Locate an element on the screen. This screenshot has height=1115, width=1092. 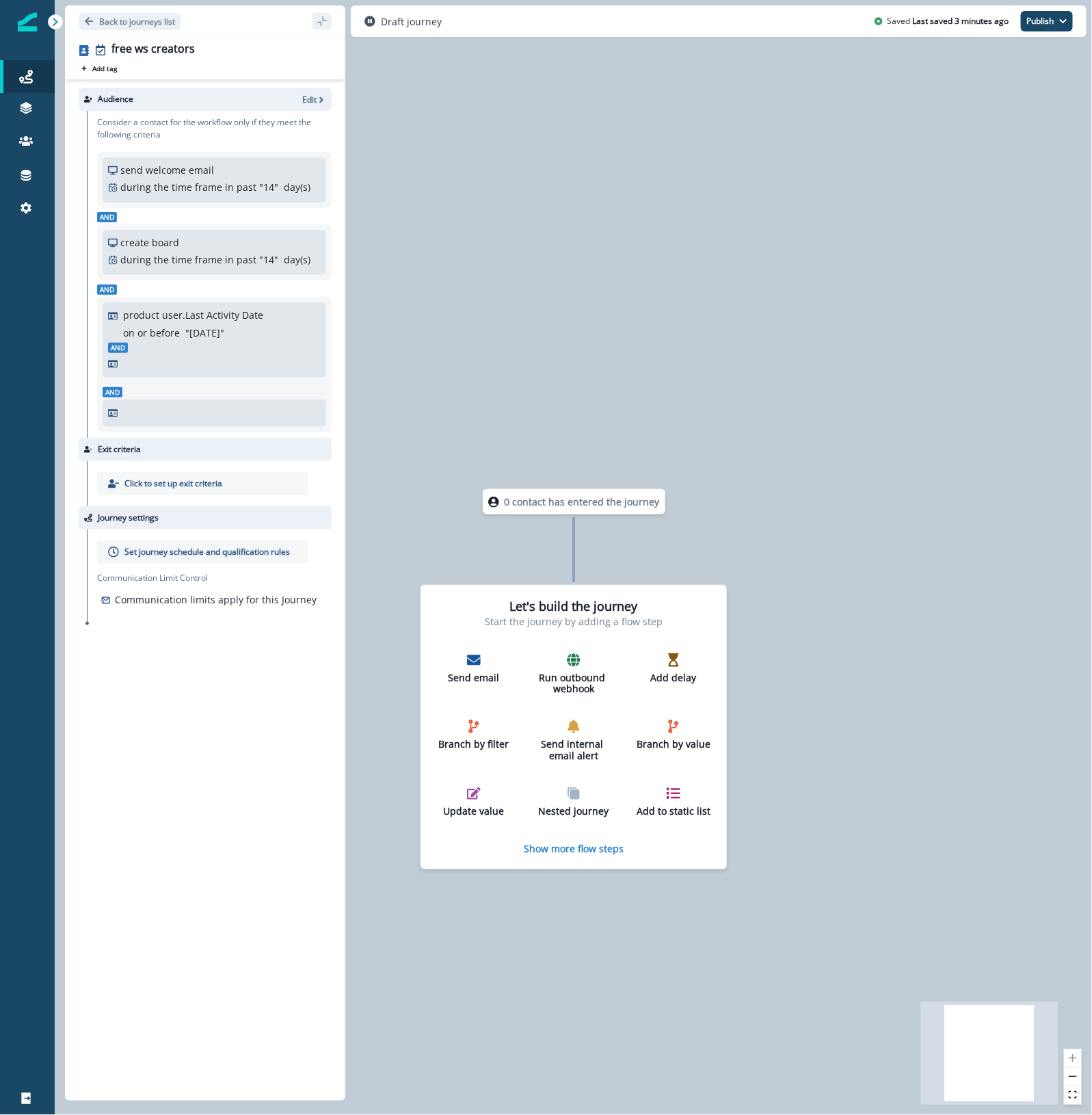
p: Draft journey is located at coordinates (411, 21).